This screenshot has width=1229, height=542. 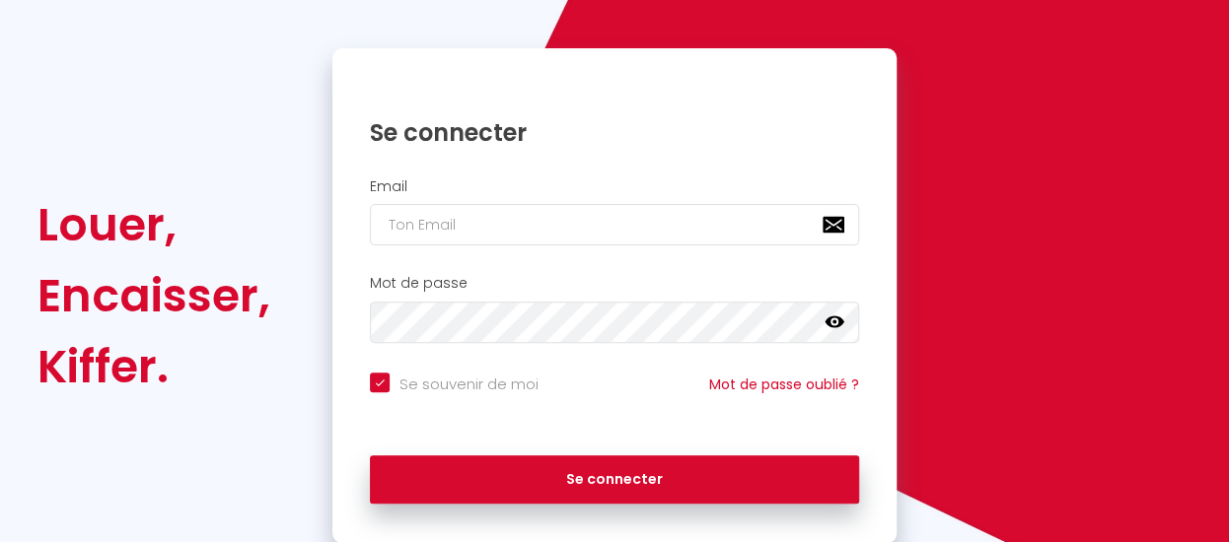 I want to click on button: Se connecter, so click(x=614, y=480).